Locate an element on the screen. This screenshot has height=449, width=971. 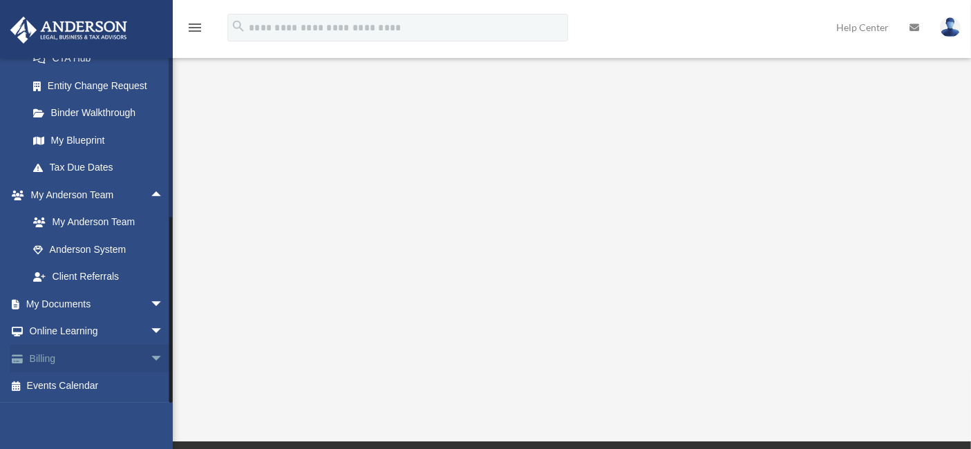
a: Billingarrow_drop_down is located at coordinates (97, 359).